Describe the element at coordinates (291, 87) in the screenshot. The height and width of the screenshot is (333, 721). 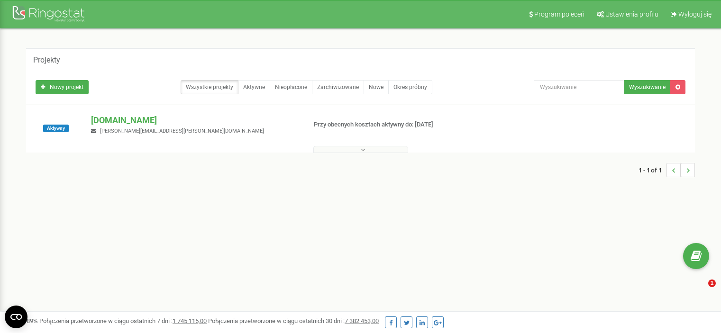
I see `a: Nieopłacone` at that location.